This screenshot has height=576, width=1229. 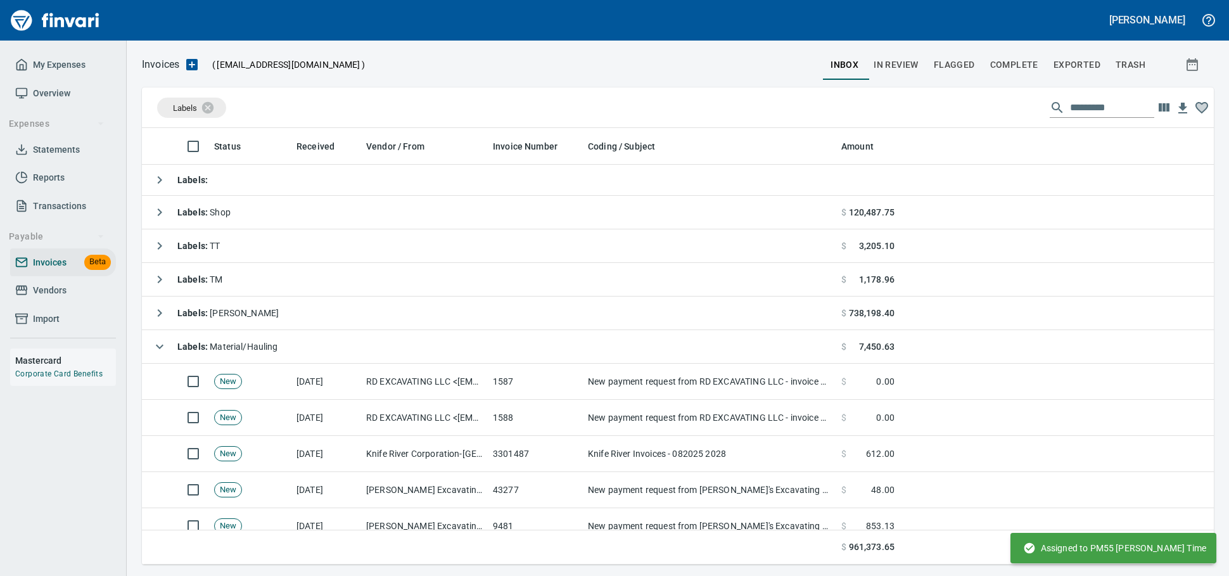 What do you see at coordinates (1014, 65) in the screenshot?
I see `span: Complete` at bounding box center [1014, 65].